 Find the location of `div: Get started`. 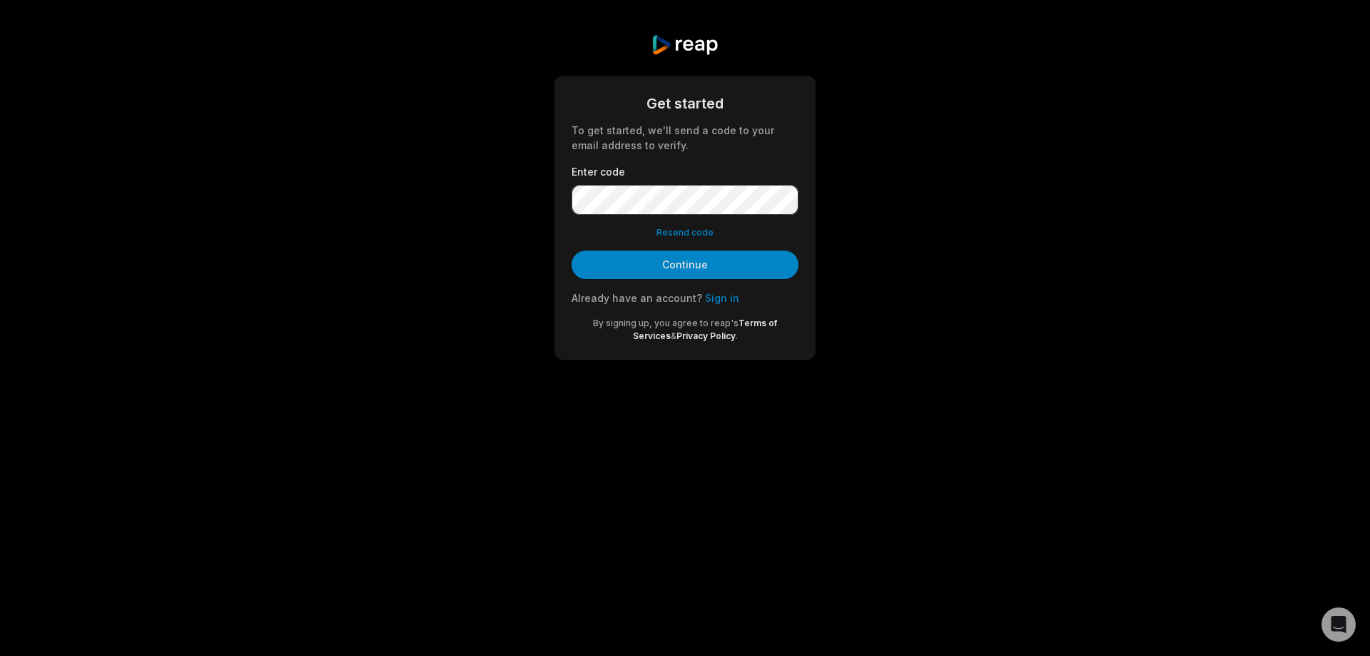

div: Get started is located at coordinates (685, 103).